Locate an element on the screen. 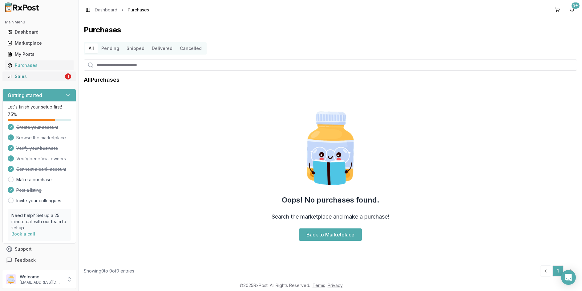  div: Marketplace is located at coordinates (39, 43).